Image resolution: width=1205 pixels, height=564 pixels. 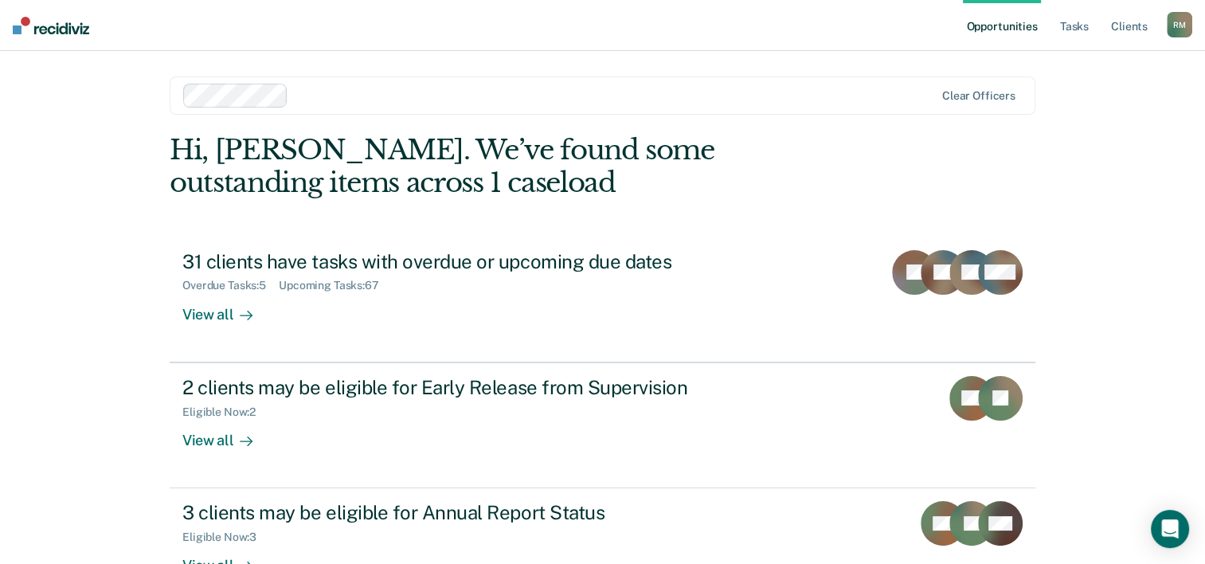 I want to click on a: 2 clients may be eligible for Early Release from SupervisionEligible Now:2View all, so click(x=602, y=425).